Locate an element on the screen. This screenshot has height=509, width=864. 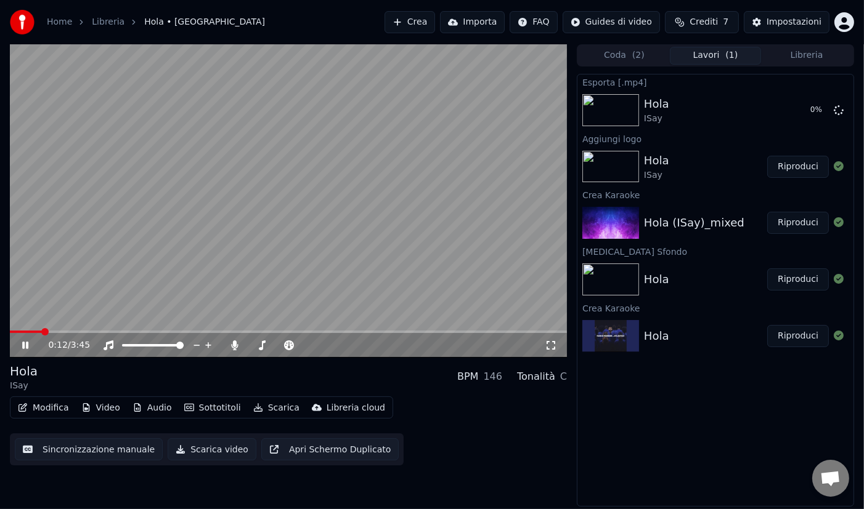
button: Guides di video is located at coordinates (611, 22).